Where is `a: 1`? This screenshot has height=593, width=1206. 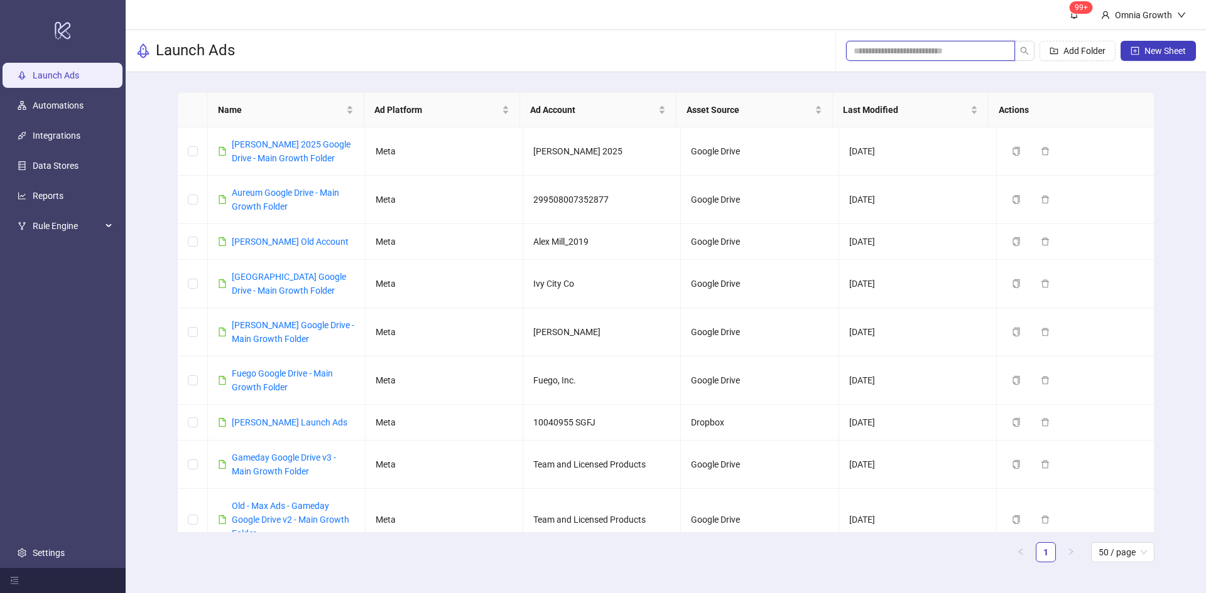
a: 1 is located at coordinates (1046, 553).